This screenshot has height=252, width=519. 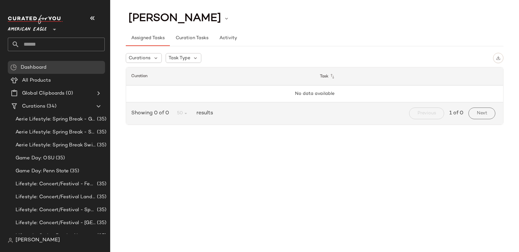 What do you see at coordinates (482, 113) in the screenshot?
I see `button: Next` at bounding box center [482, 113].